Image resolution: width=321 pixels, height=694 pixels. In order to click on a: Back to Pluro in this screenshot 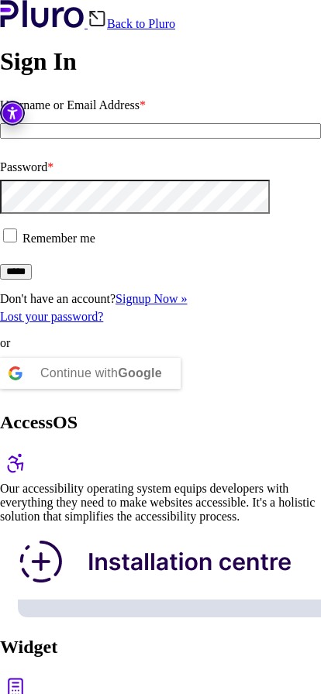, I will do `click(131, 23)`.